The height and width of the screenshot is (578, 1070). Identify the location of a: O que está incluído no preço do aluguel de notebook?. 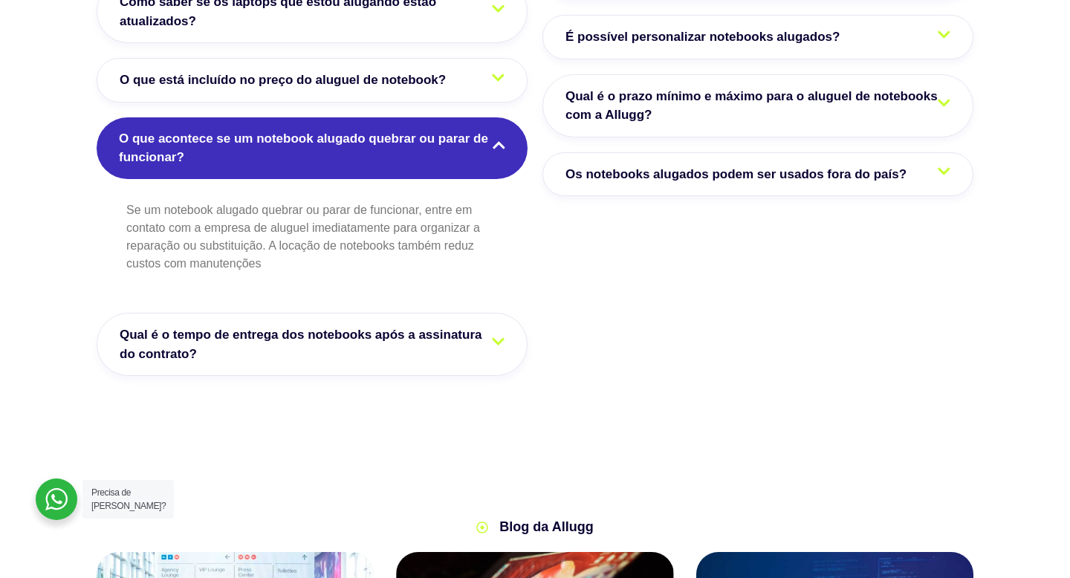
(312, 80).